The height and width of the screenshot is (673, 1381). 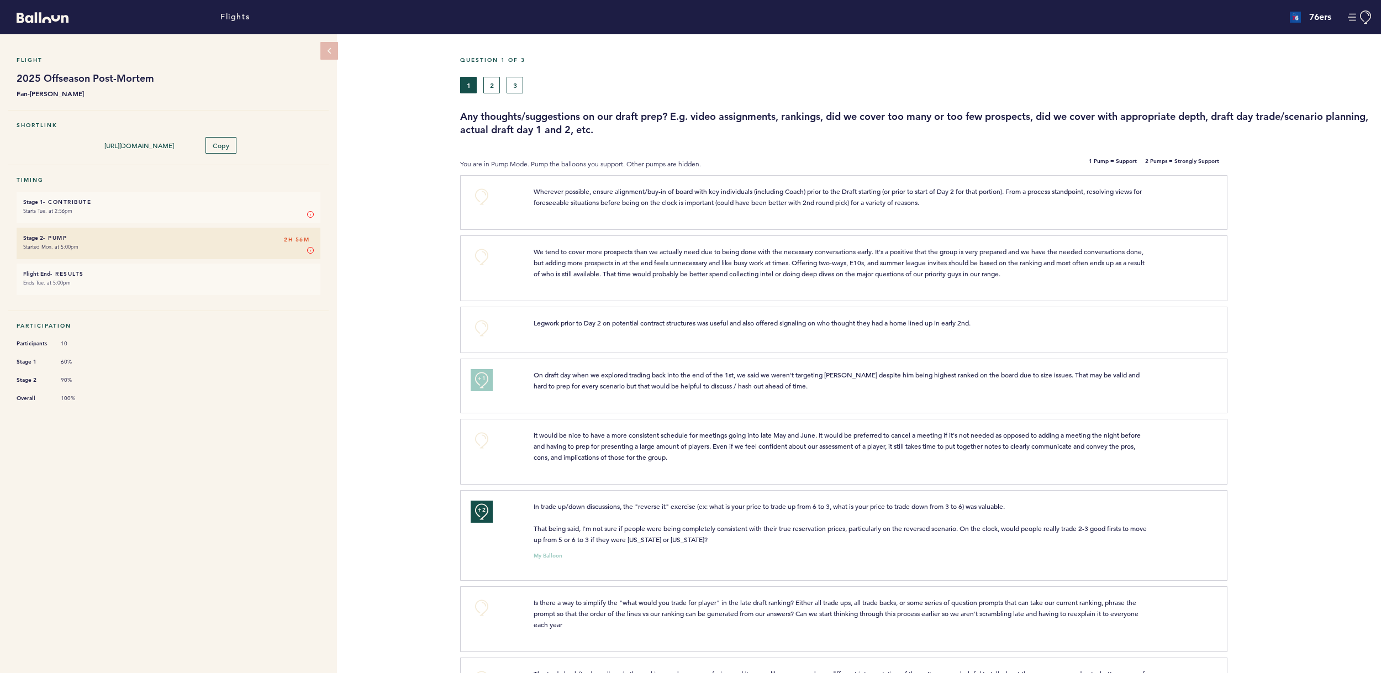 I want to click on span: Copy, so click(x=221, y=145).